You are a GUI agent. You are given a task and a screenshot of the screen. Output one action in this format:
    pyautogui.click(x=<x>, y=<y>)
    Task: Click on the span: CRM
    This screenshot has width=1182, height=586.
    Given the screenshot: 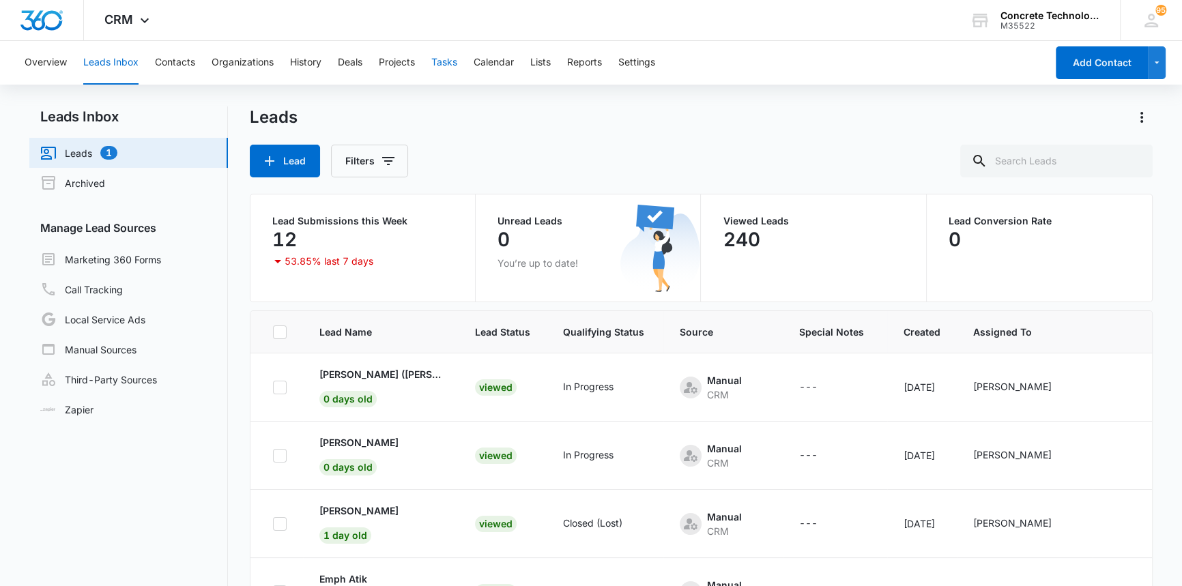 What is the action you would take?
    pyautogui.click(x=119, y=19)
    